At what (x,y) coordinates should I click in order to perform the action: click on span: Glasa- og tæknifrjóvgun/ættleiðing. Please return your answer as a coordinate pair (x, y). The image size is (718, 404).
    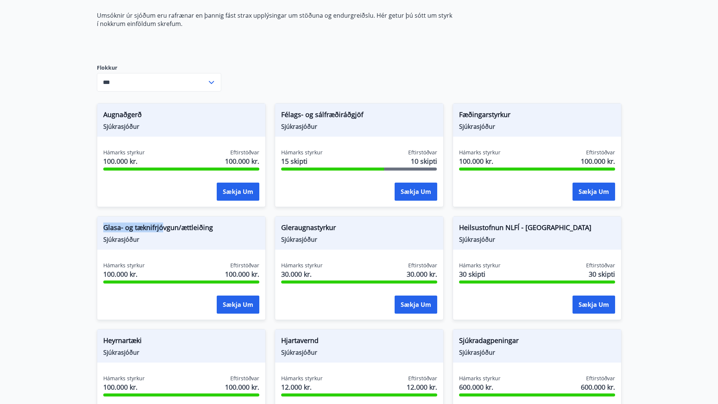
    Looking at the image, I should click on (181, 229).